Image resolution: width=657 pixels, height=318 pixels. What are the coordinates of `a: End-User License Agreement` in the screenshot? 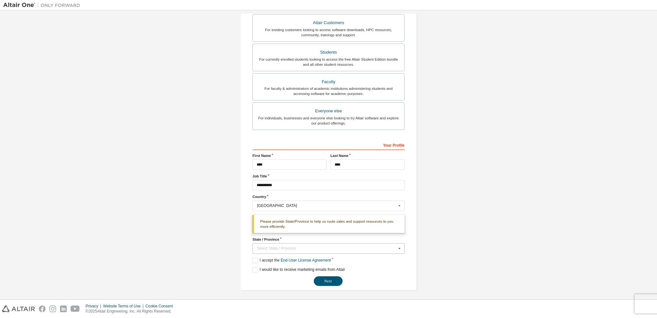 It's located at (306, 260).